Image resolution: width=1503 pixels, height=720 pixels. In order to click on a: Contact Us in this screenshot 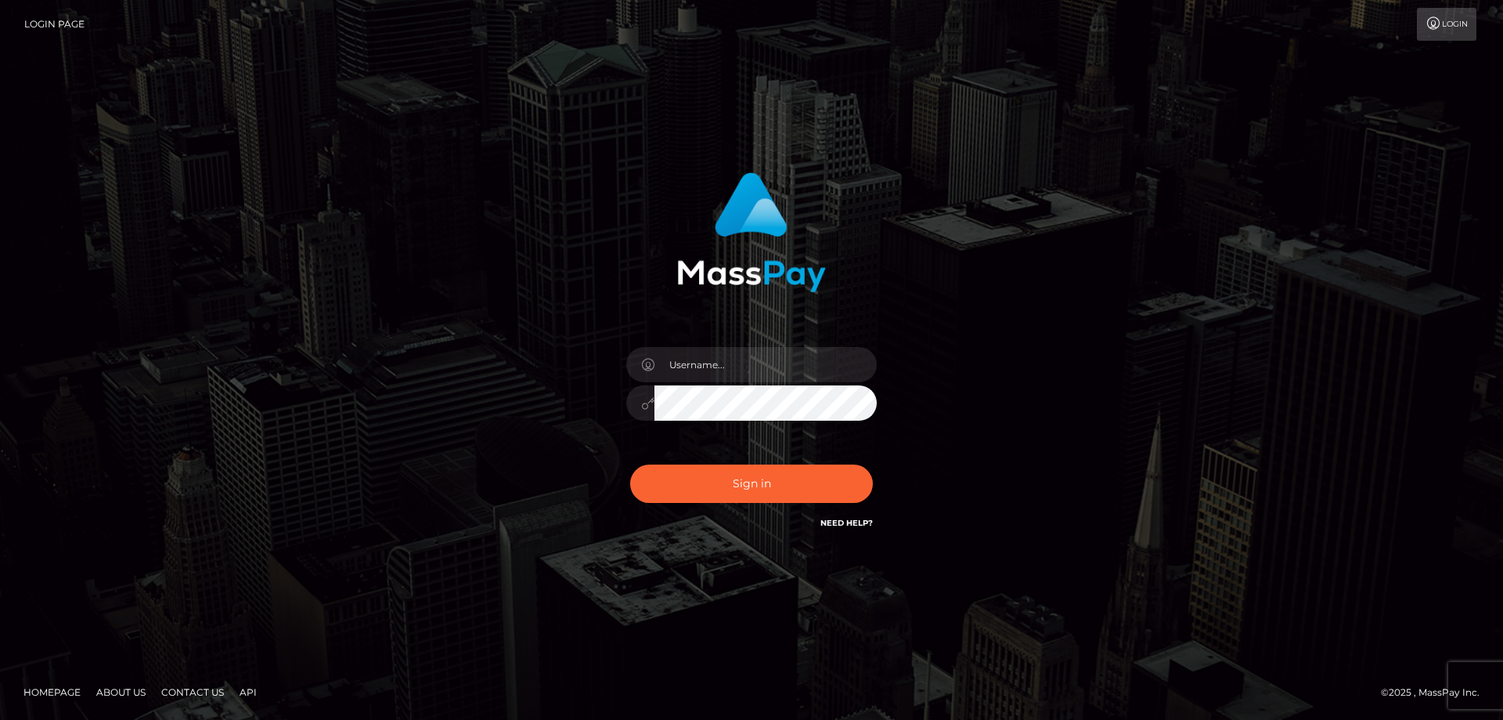, I will do `click(193, 691)`.